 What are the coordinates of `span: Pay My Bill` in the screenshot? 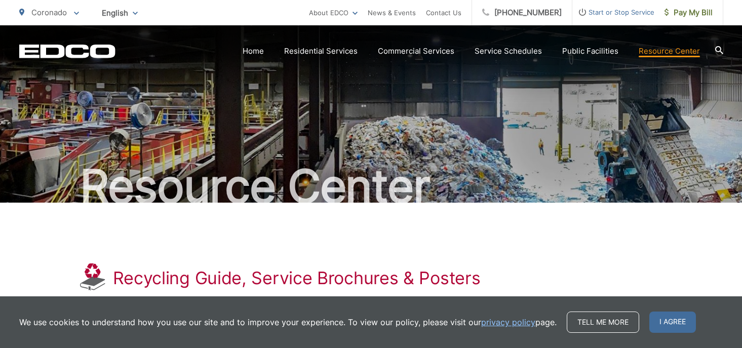 It's located at (688, 13).